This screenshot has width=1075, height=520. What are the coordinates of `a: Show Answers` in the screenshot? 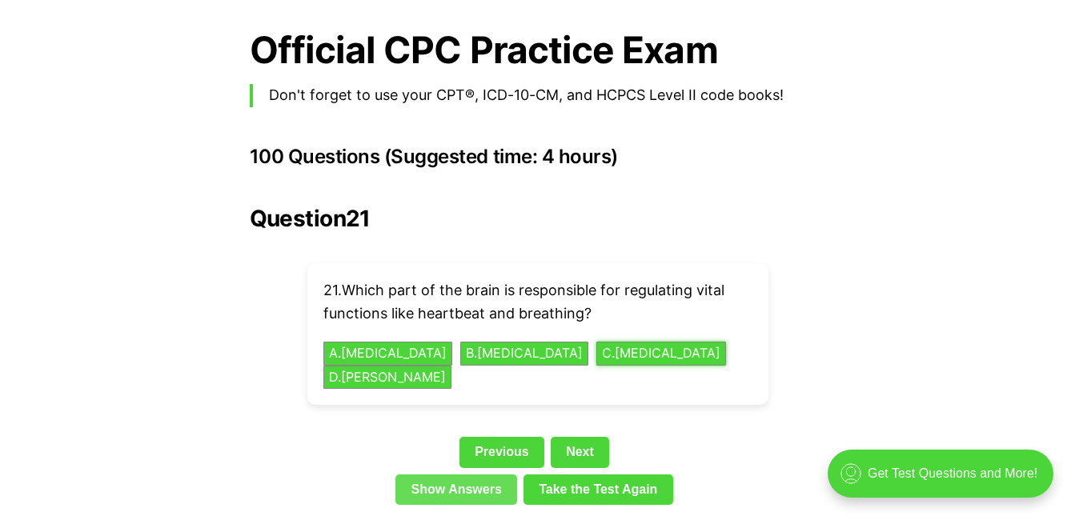 It's located at (456, 490).